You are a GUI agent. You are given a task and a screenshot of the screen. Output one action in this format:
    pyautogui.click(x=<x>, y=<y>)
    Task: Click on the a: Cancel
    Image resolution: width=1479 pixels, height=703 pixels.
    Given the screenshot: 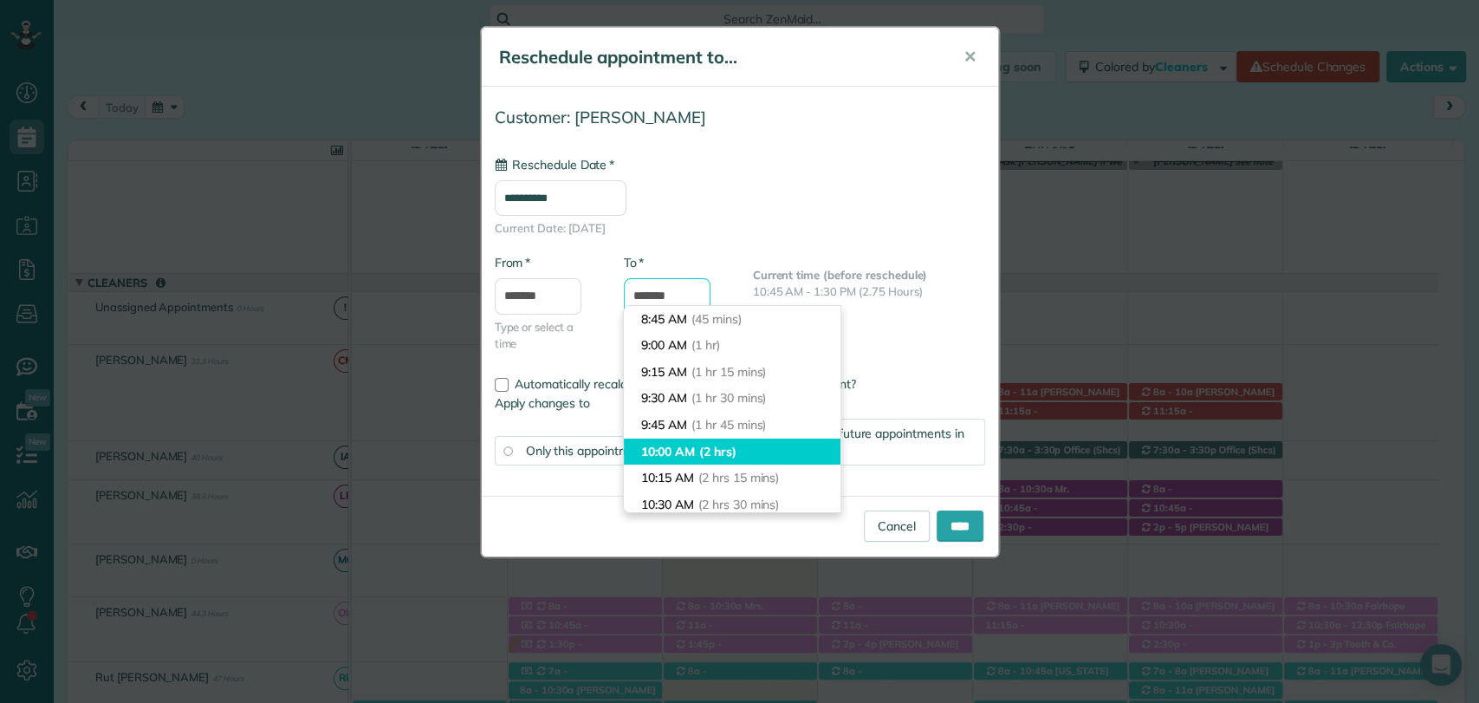 What is the action you would take?
    pyautogui.click(x=897, y=526)
    